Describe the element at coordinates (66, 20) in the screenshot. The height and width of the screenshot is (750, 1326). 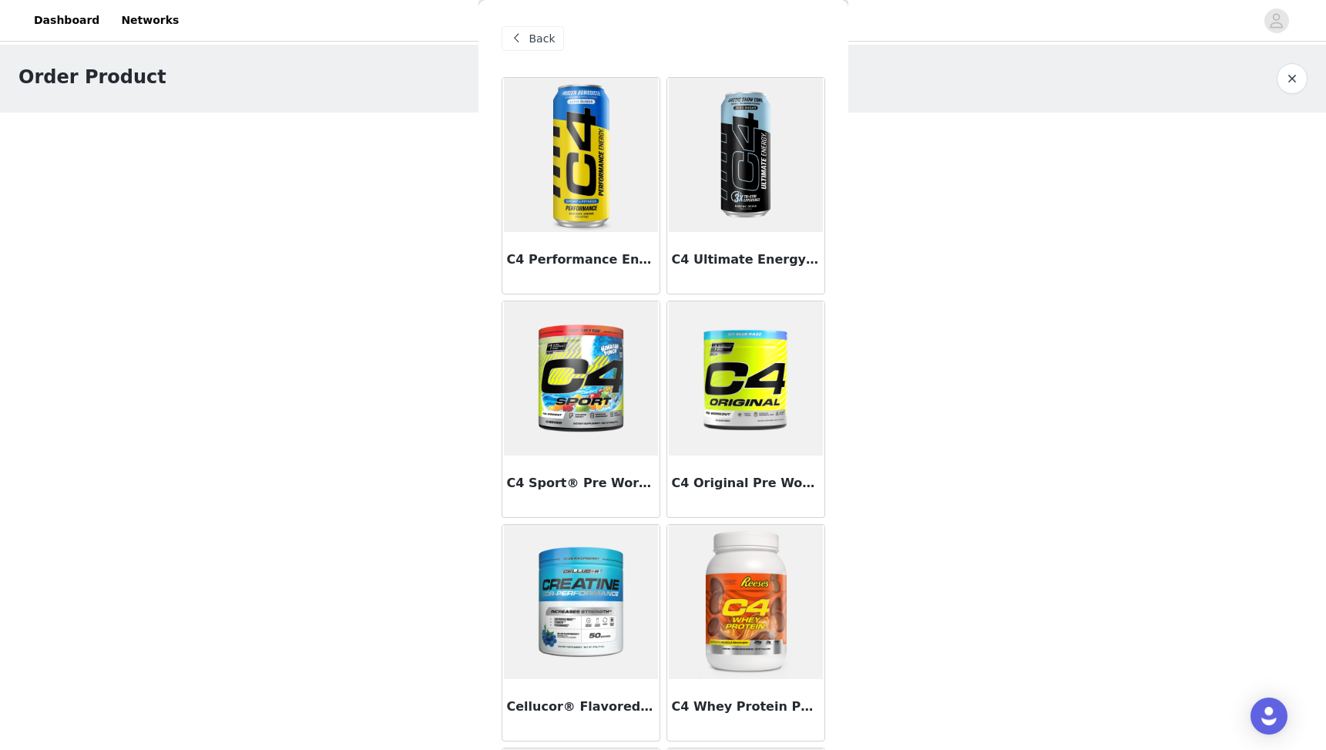
I see `a: Dashboard` at that location.